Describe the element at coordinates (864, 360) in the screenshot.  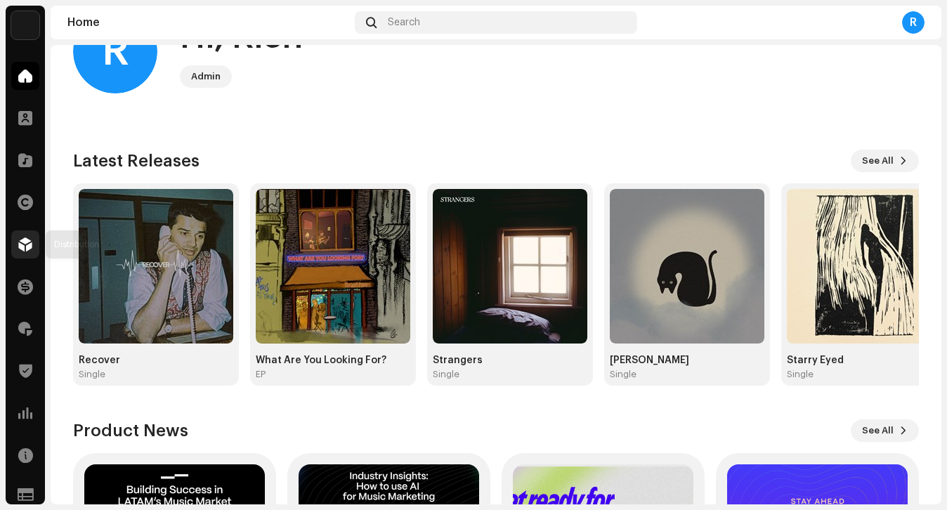
I see `div: Starry Eyed` at that location.